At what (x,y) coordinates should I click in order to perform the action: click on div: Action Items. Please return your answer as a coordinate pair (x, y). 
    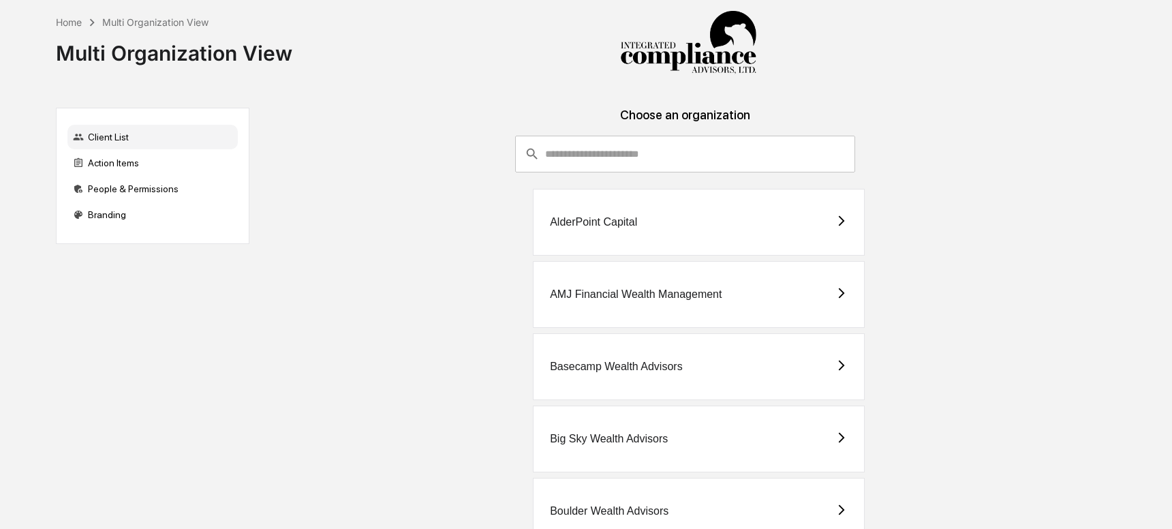
    Looking at the image, I should click on (153, 163).